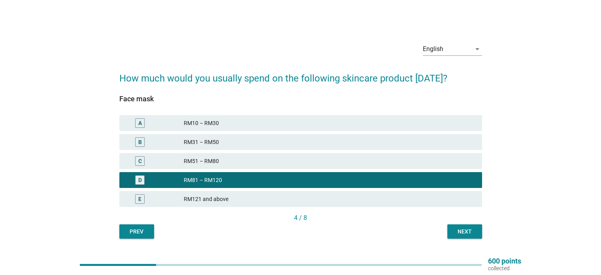 This screenshot has width=601, height=275. I want to click on div: B, so click(140, 142).